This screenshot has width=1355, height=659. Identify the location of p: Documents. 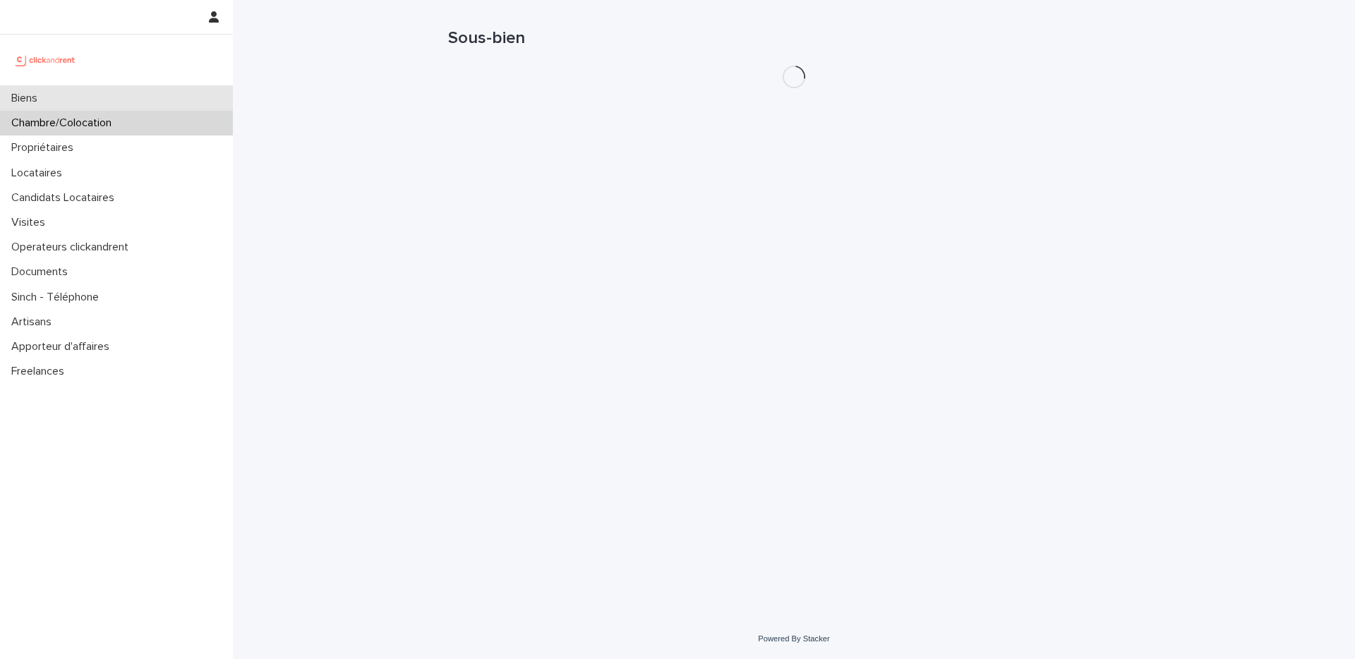
(42, 272).